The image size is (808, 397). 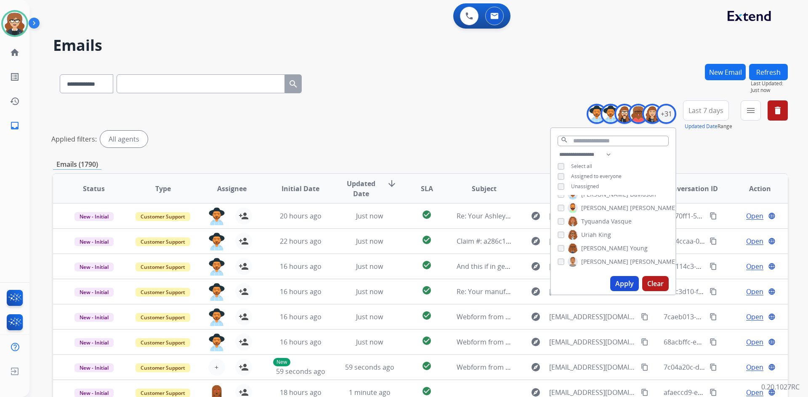 I want to click on span: Assigned to everyone, so click(x=596, y=176).